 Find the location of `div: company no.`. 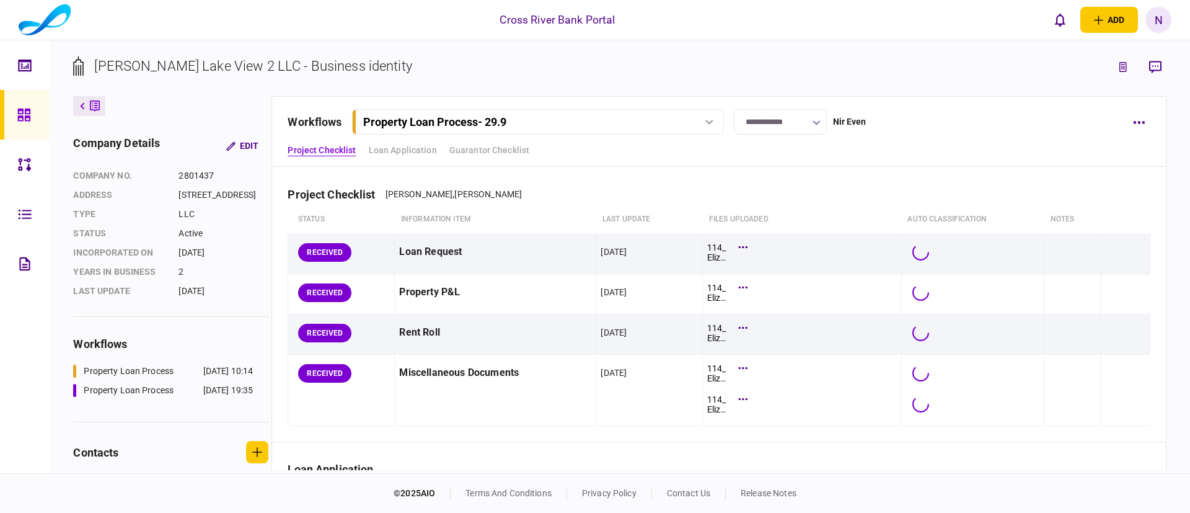

div: company no. is located at coordinates (120, 175).